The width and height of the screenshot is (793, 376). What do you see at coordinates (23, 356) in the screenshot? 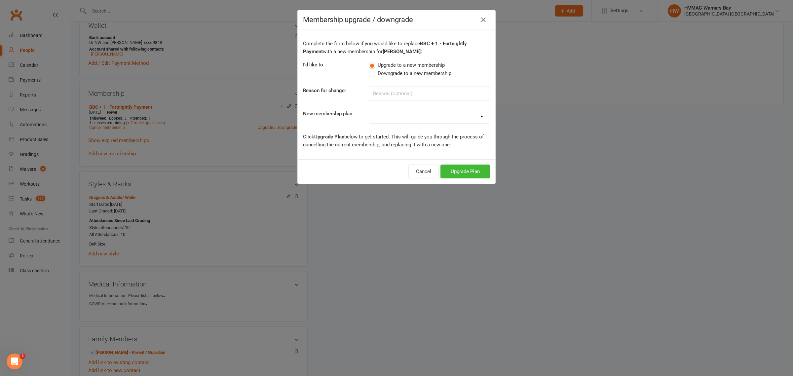
I see `span: 1` at bounding box center [23, 356].